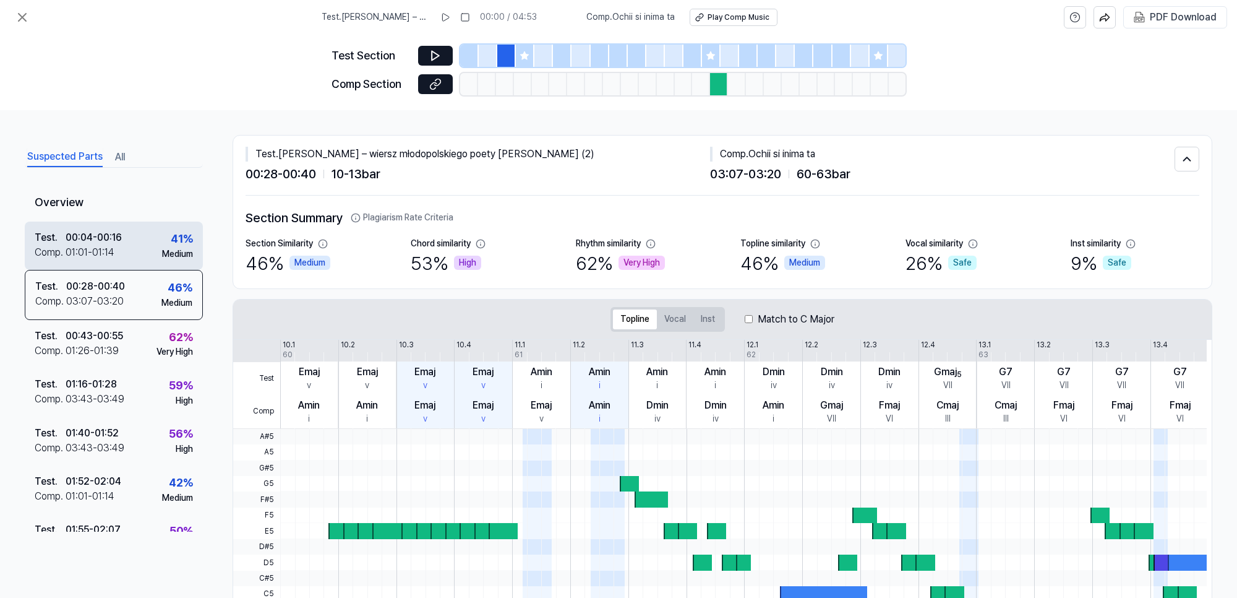  I want to click on div: Rhythm similarity, so click(608, 244).